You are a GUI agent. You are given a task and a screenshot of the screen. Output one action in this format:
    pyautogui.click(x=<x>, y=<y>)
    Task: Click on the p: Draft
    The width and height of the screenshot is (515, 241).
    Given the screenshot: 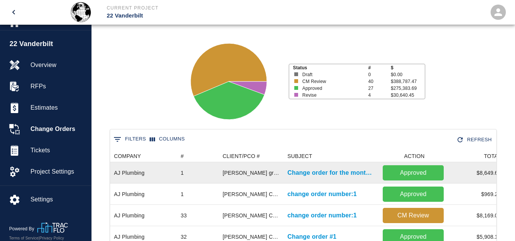 What is the action you would take?
    pyautogui.click(x=332, y=75)
    